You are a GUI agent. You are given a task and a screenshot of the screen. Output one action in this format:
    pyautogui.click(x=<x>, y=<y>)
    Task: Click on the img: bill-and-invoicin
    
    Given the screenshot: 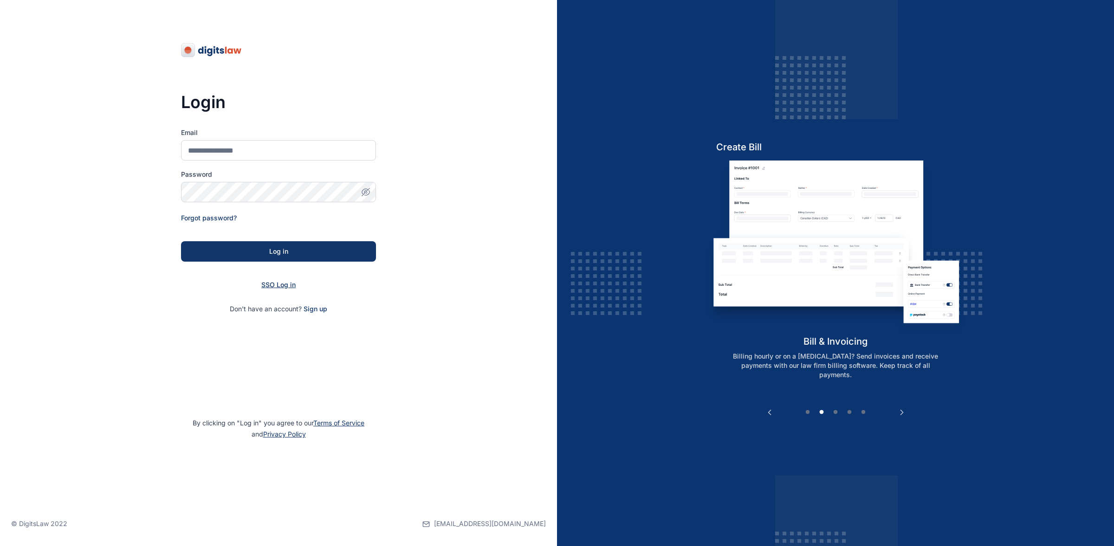 What is the action you would take?
    pyautogui.click(x=835, y=247)
    